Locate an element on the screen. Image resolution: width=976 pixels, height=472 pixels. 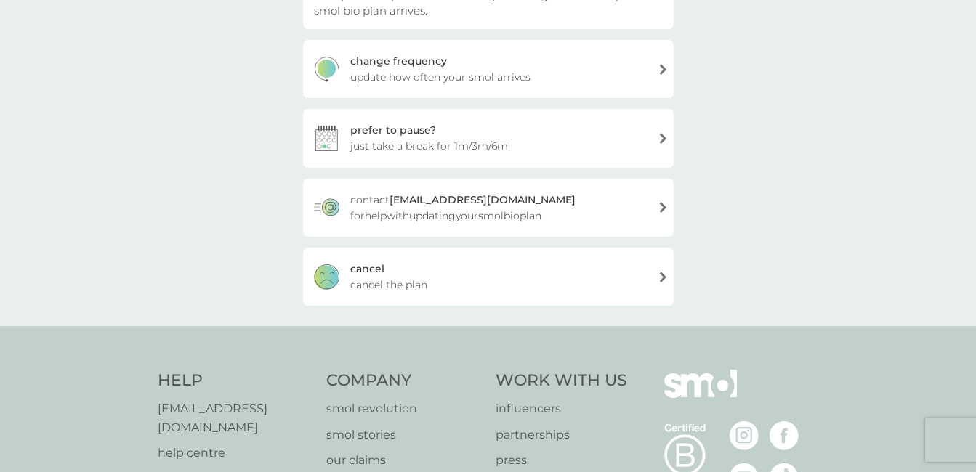
p: partnerships is located at coordinates (561, 435).